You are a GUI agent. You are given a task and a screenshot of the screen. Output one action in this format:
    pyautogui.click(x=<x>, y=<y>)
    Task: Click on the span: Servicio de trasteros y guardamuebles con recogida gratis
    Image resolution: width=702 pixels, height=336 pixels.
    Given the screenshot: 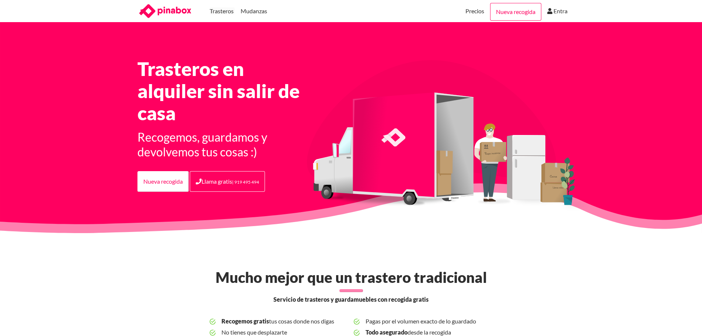 What is the action you would take?
    pyautogui.click(x=351, y=299)
    